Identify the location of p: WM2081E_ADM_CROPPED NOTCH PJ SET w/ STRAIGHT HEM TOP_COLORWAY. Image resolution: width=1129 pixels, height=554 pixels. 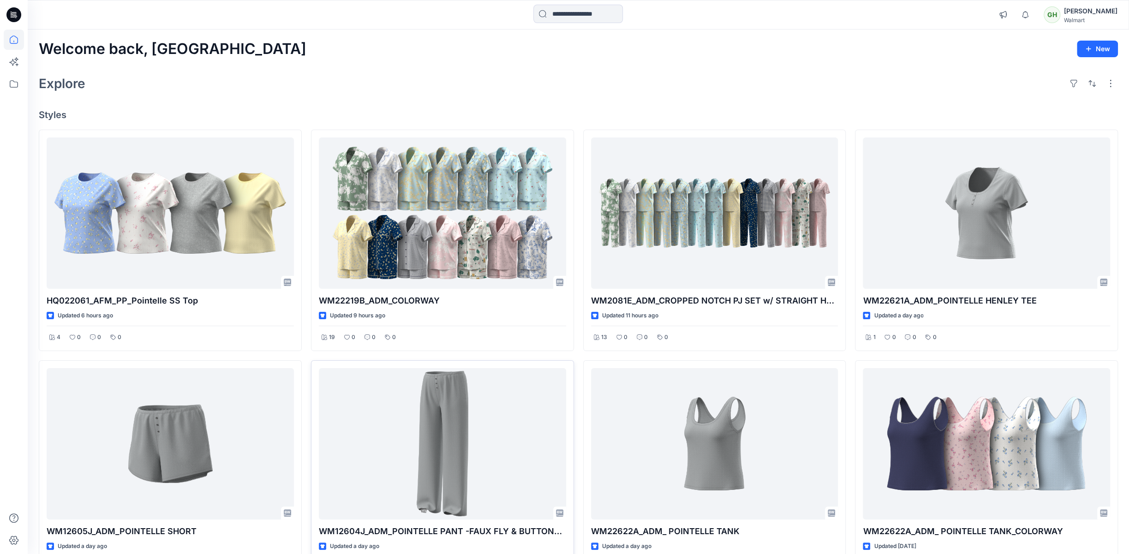
(715, 301).